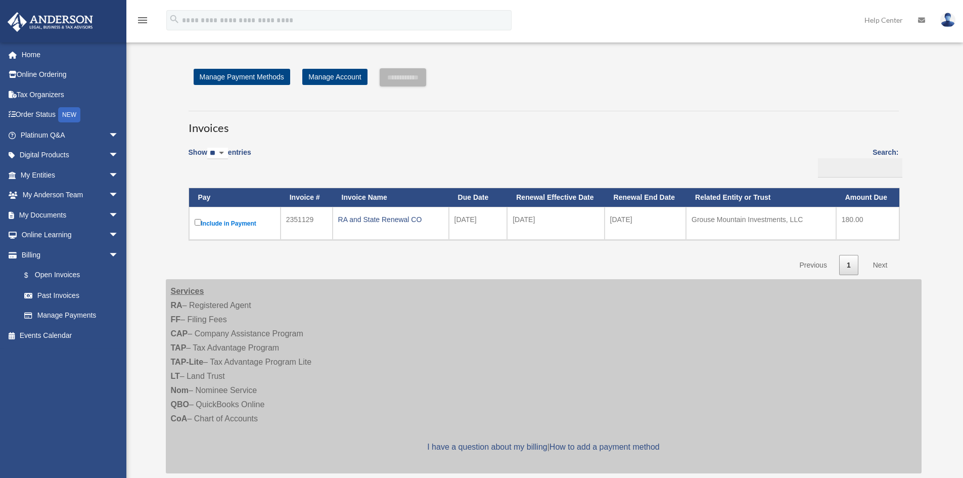 The height and width of the screenshot is (478, 963). I want to click on strong: TAP-Lite, so click(187, 362).